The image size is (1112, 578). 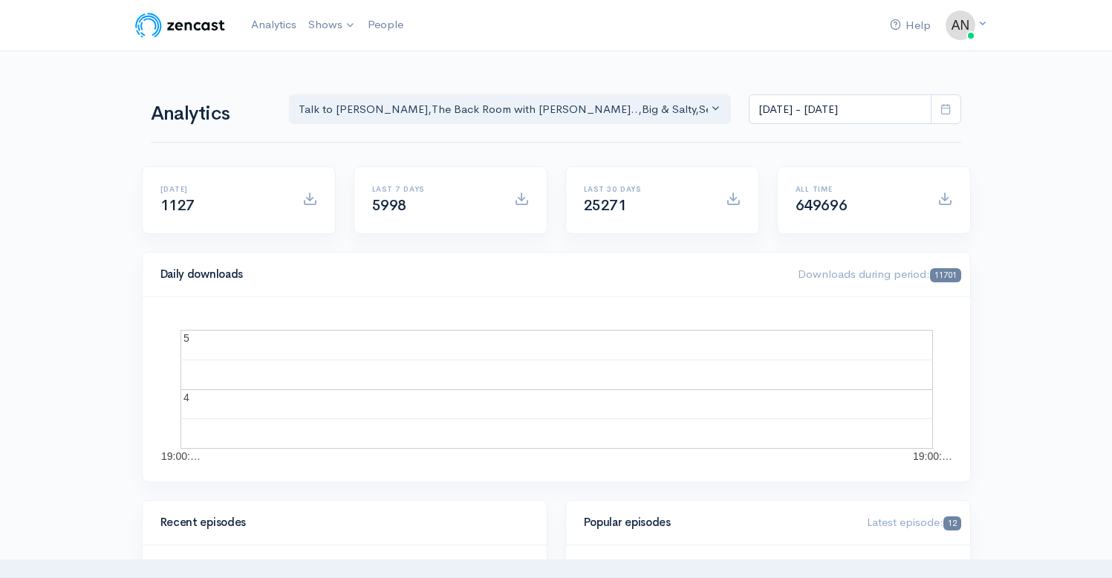 What do you see at coordinates (385, 25) in the screenshot?
I see `a: People` at bounding box center [385, 25].